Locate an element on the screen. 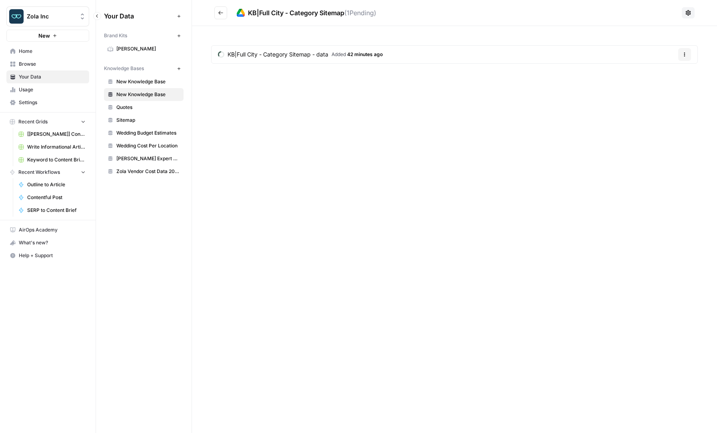 This screenshot has width=717, height=433. span: Write Informational Article is located at coordinates (56, 147).